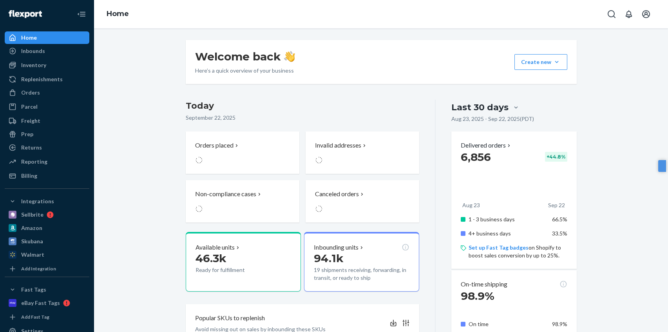 The image size is (668, 332). Describe the element at coordinates (47, 107) in the screenshot. I see `a: Parcel` at that location.